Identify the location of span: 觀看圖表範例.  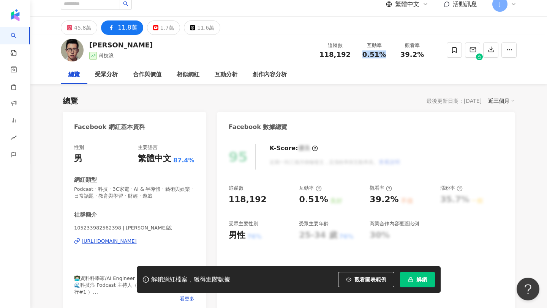
(370, 280).